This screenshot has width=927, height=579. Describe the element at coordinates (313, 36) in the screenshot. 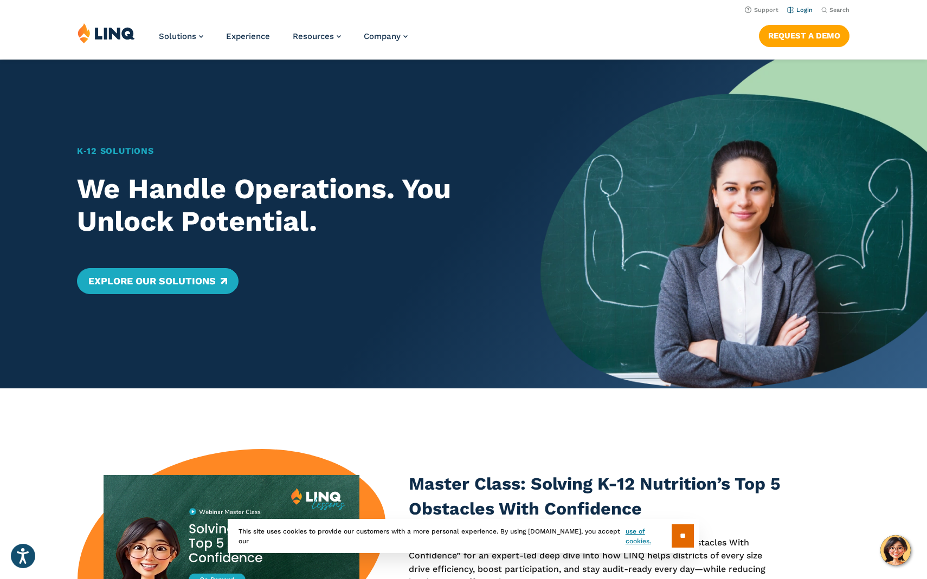

I see `span: Resources` at that location.